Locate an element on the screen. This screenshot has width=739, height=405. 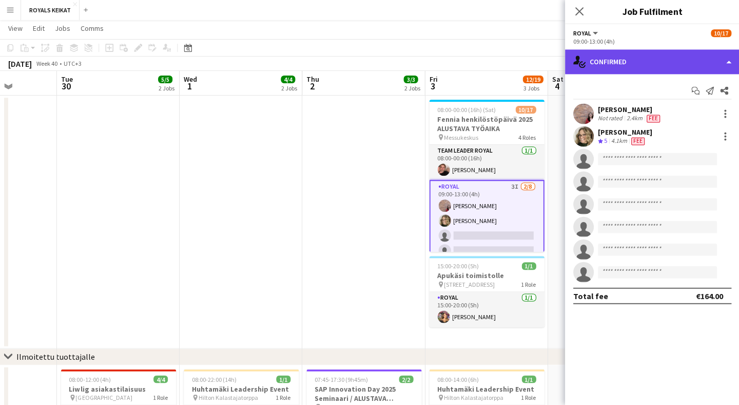
span: 08:00-14:00 (6h) is located at coordinates (458, 379).